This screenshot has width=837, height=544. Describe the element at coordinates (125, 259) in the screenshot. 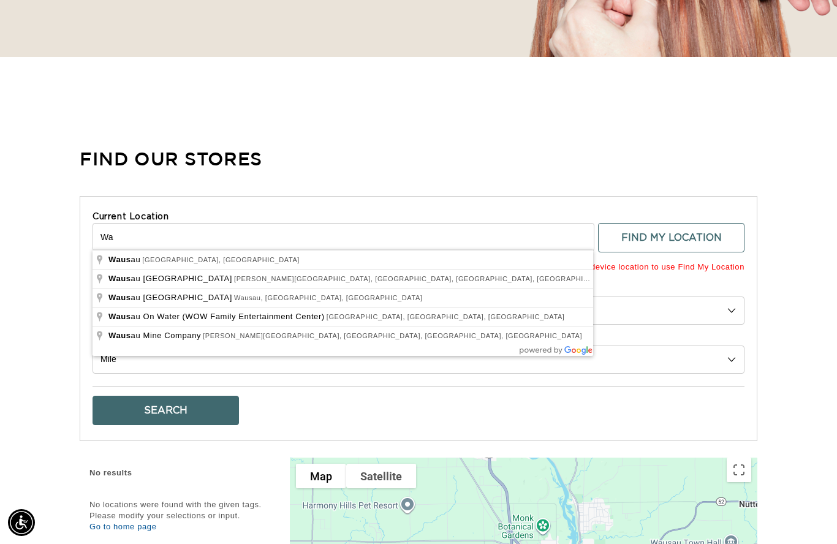

I see `span: au` at that location.